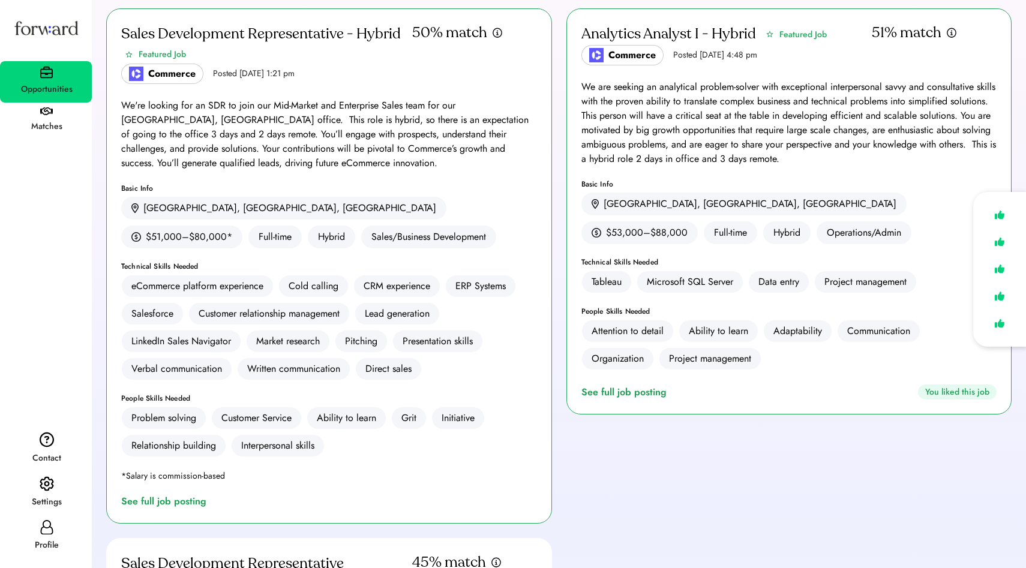  I want to click on div: Presentation skills, so click(437, 341).